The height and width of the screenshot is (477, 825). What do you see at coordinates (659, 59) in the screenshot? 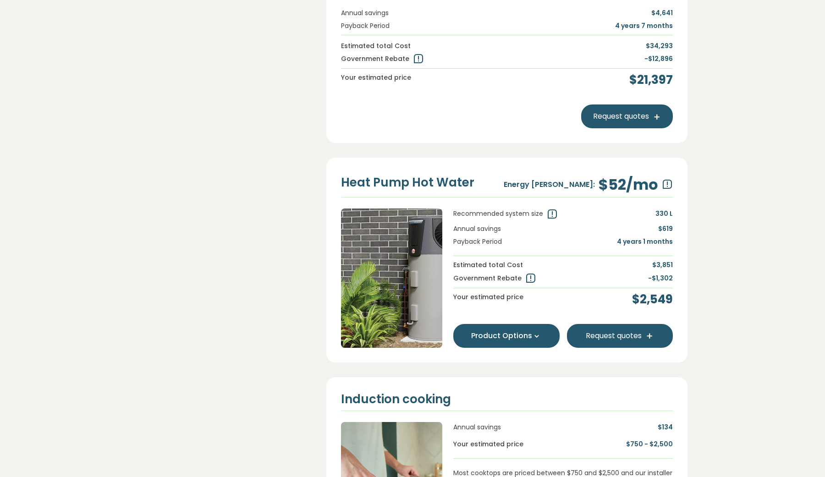
I see `p: -$12,896` at bounding box center [659, 59].